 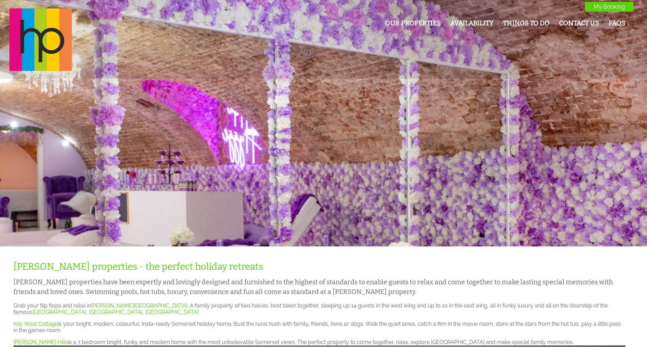 What do you see at coordinates (413, 23) in the screenshot?
I see `a: Our Properties` at bounding box center [413, 23].